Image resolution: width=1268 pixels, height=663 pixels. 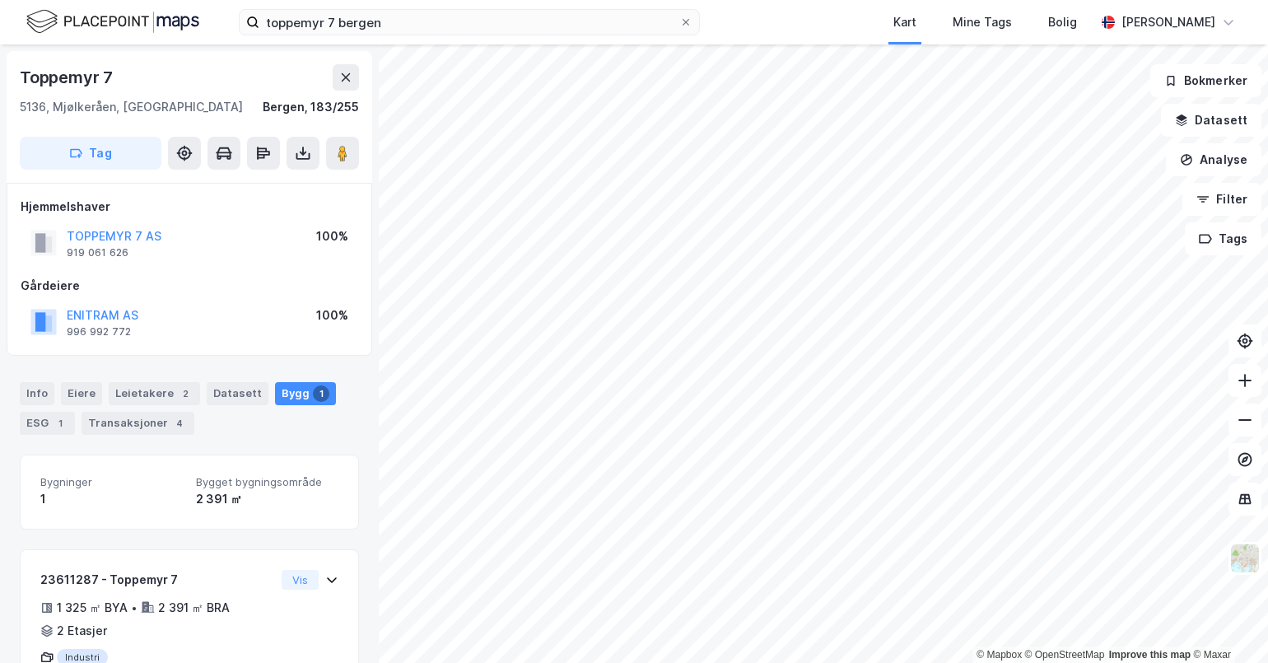 What do you see at coordinates (194, 608) in the screenshot?
I see `div: 2 391 ㎡ BRA` at bounding box center [194, 608].